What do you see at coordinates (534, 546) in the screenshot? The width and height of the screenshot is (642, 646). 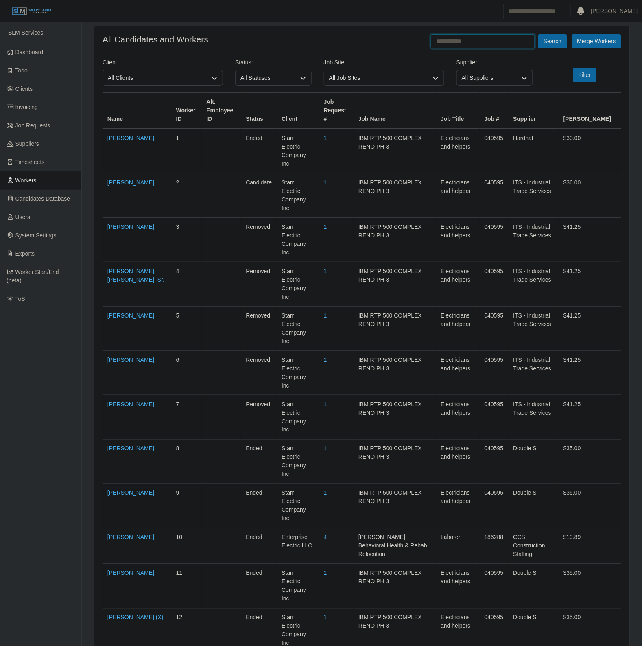 I see `td: CCS Construction Staffing` at bounding box center [534, 546].